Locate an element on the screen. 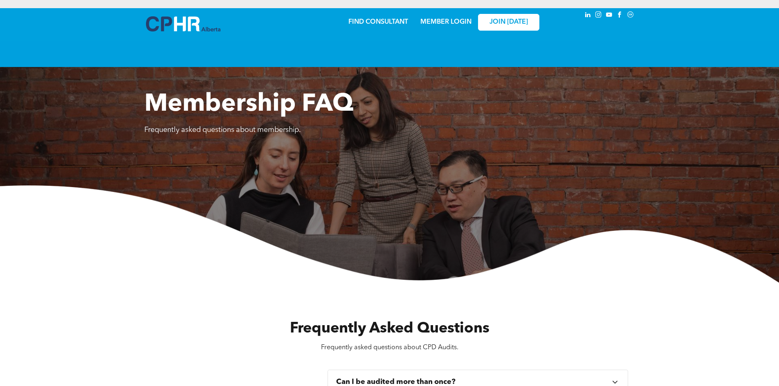 This screenshot has height=386, width=779. a: Social network is located at coordinates (630, 16).